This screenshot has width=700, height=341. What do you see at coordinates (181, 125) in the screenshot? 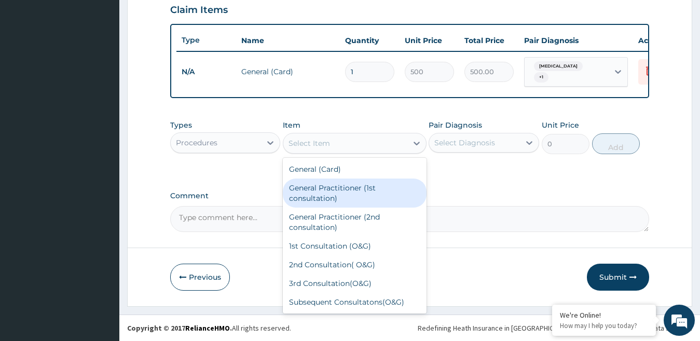
I see `label: Types` at bounding box center [181, 125].